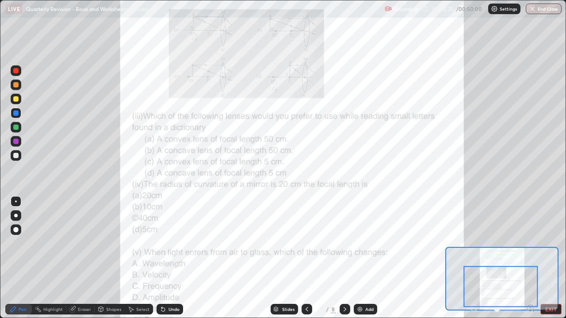 Image resolution: width=566 pixels, height=318 pixels. Describe the element at coordinates (544, 9) in the screenshot. I see `button: End Class` at that location.